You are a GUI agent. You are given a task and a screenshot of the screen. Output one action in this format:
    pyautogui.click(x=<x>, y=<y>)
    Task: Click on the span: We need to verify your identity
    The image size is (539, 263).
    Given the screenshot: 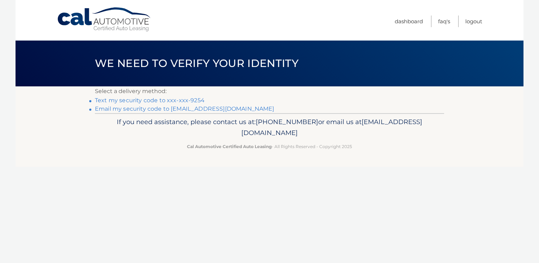 What is the action you would take?
    pyautogui.click(x=196, y=63)
    